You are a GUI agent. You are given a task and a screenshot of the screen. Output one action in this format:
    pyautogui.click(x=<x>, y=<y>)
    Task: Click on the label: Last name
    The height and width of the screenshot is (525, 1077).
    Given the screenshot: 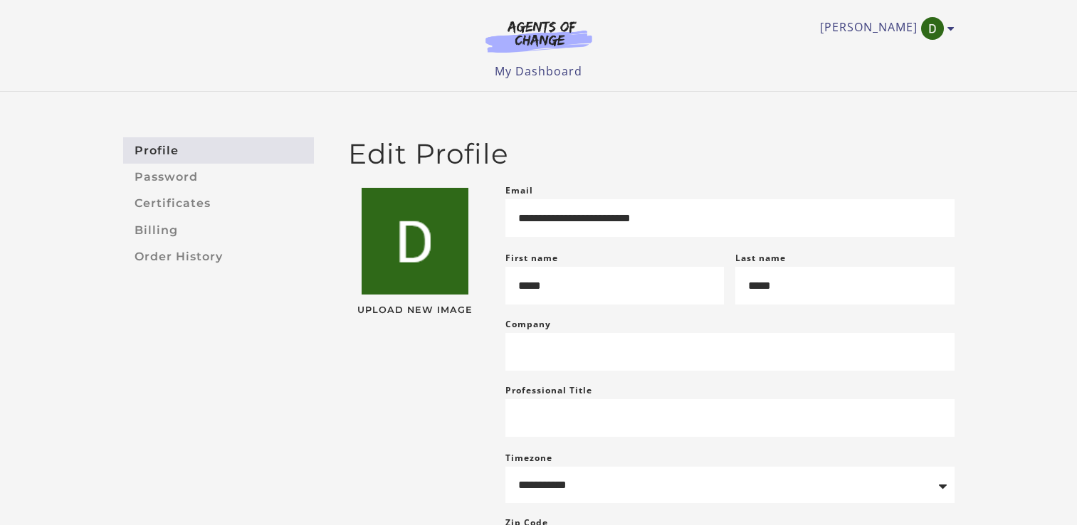 What is the action you would take?
    pyautogui.click(x=760, y=258)
    